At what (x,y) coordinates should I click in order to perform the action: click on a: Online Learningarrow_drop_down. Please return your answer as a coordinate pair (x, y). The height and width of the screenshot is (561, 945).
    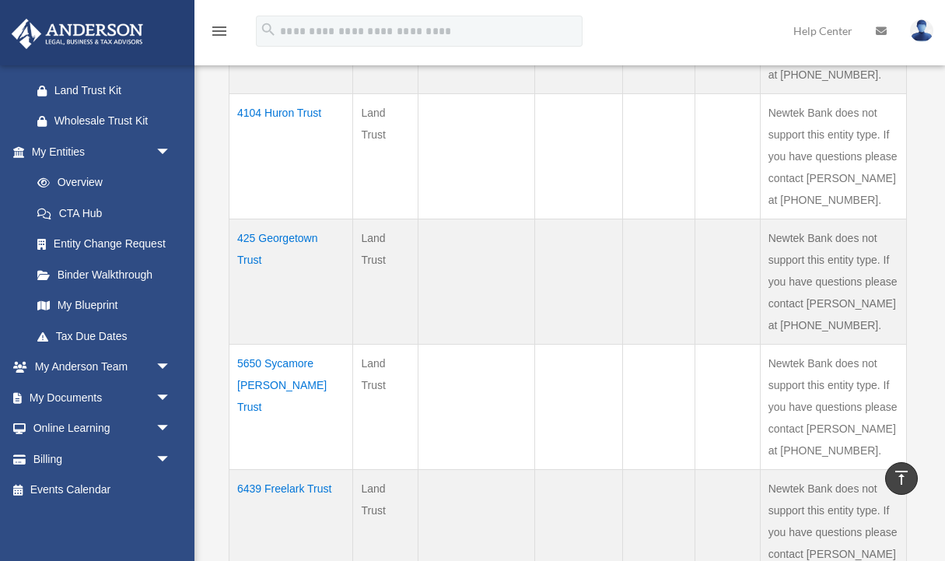
    Looking at the image, I should click on (103, 429).